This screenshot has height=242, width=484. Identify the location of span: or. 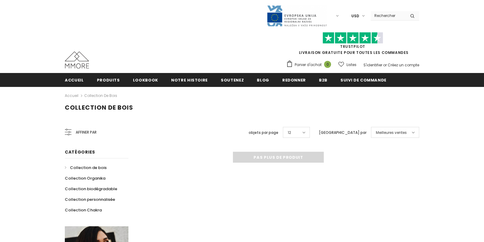
(385, 65).